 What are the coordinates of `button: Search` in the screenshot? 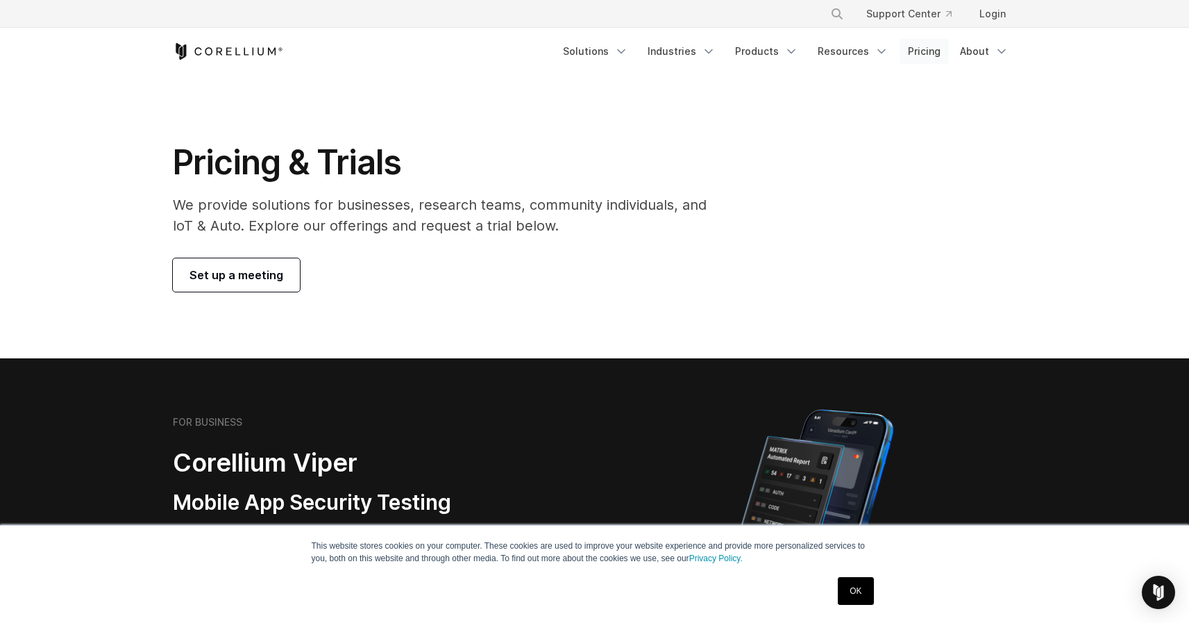 It's located at (837, 14).